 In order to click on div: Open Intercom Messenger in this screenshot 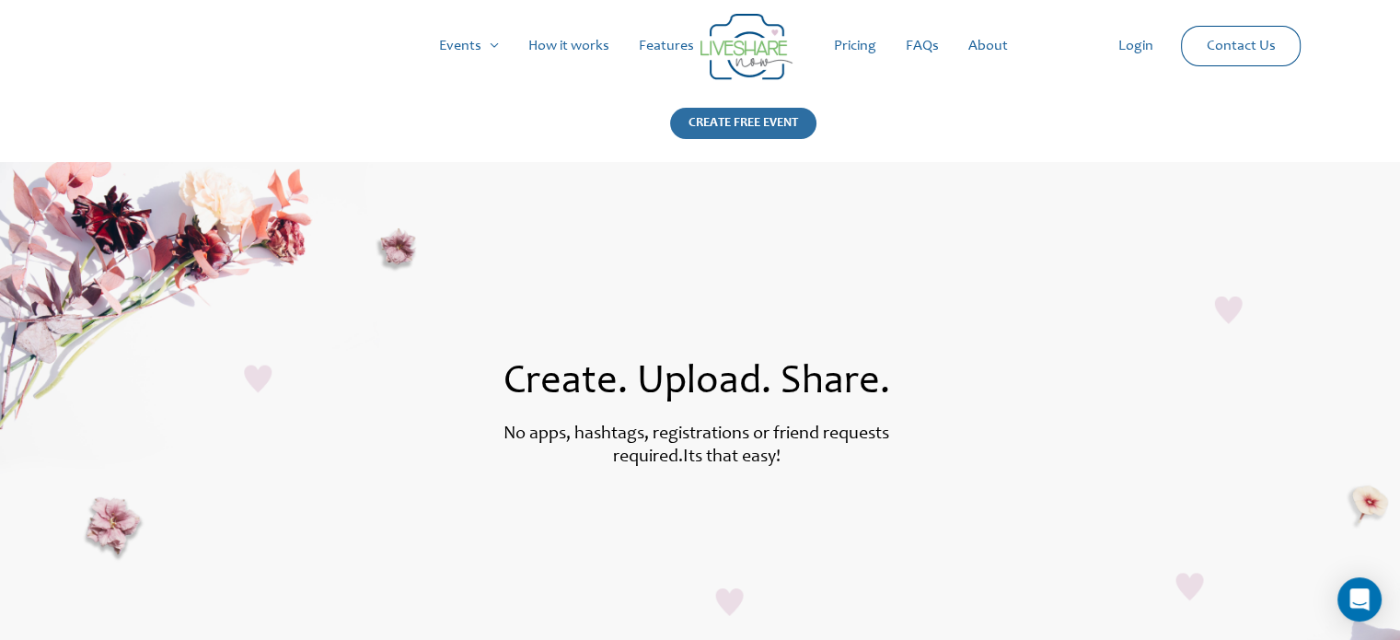, I will do `click(1359, 599)`.